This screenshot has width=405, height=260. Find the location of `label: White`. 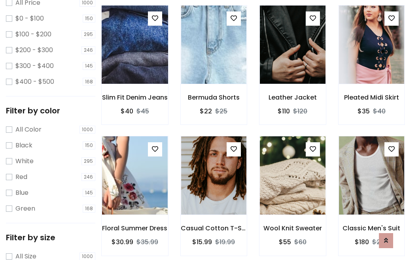

label: White is located at coordinates (25, 161).